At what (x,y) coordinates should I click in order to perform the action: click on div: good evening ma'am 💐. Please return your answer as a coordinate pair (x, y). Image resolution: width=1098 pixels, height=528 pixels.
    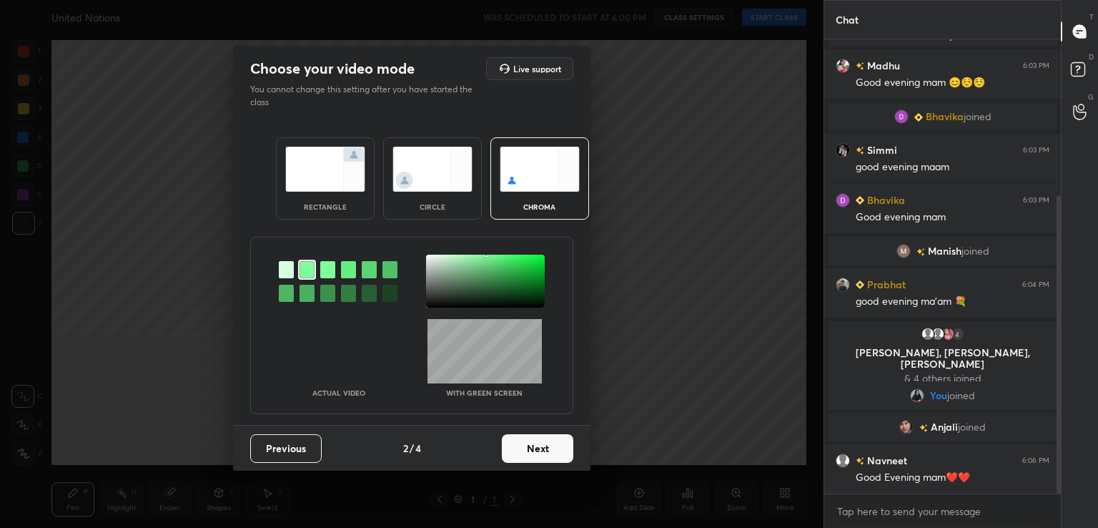
    Looking at the image, I should click on (953, 302).